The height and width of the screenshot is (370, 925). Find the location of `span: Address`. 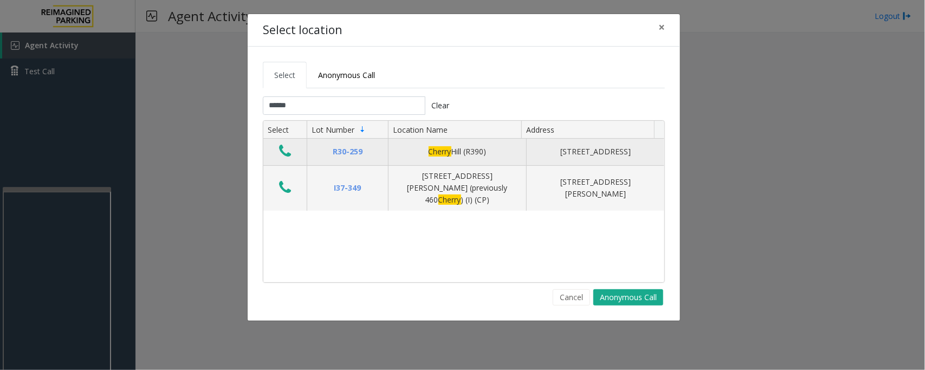

span: Address is located at coordinates (540, 129).